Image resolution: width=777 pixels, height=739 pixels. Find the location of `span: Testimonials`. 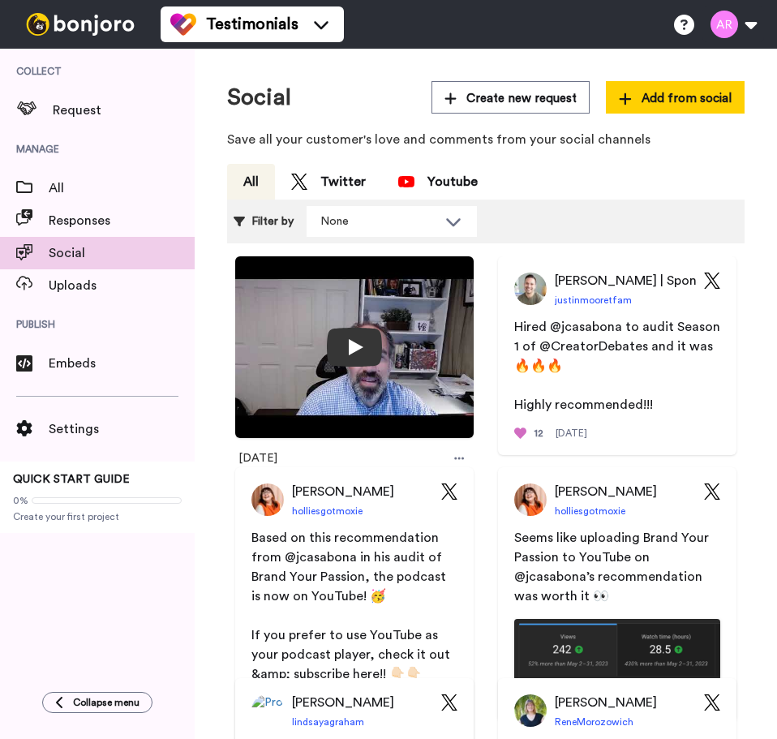

span: Testimonials is located at coordinates (252, 24).